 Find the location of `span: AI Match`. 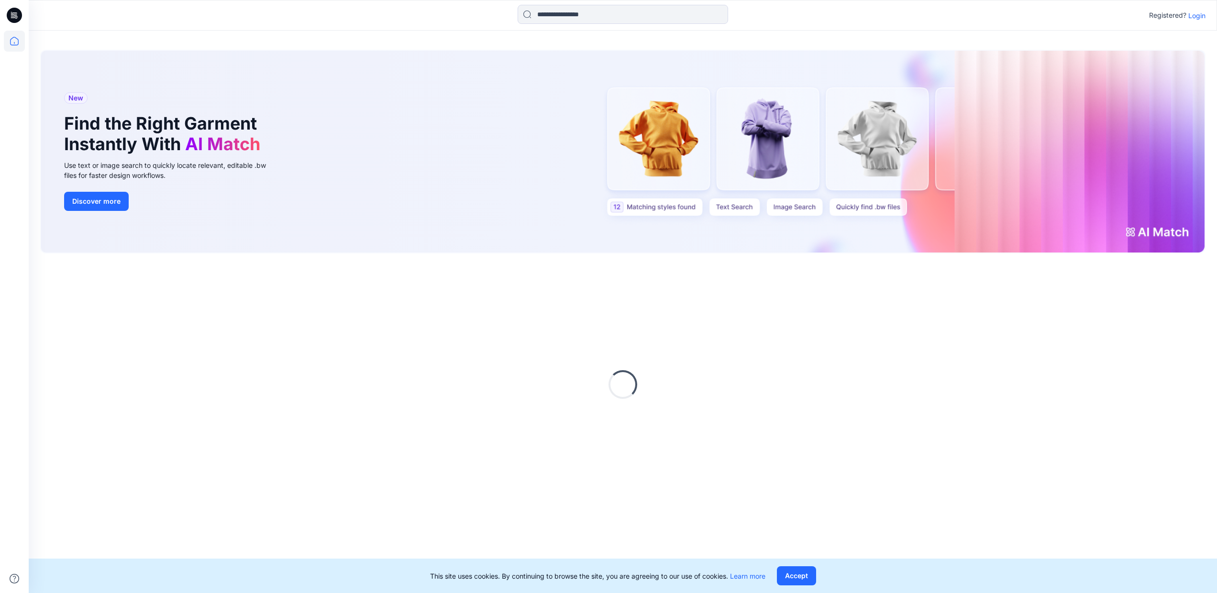

span: AI Match is located at coordinates (222, 144).